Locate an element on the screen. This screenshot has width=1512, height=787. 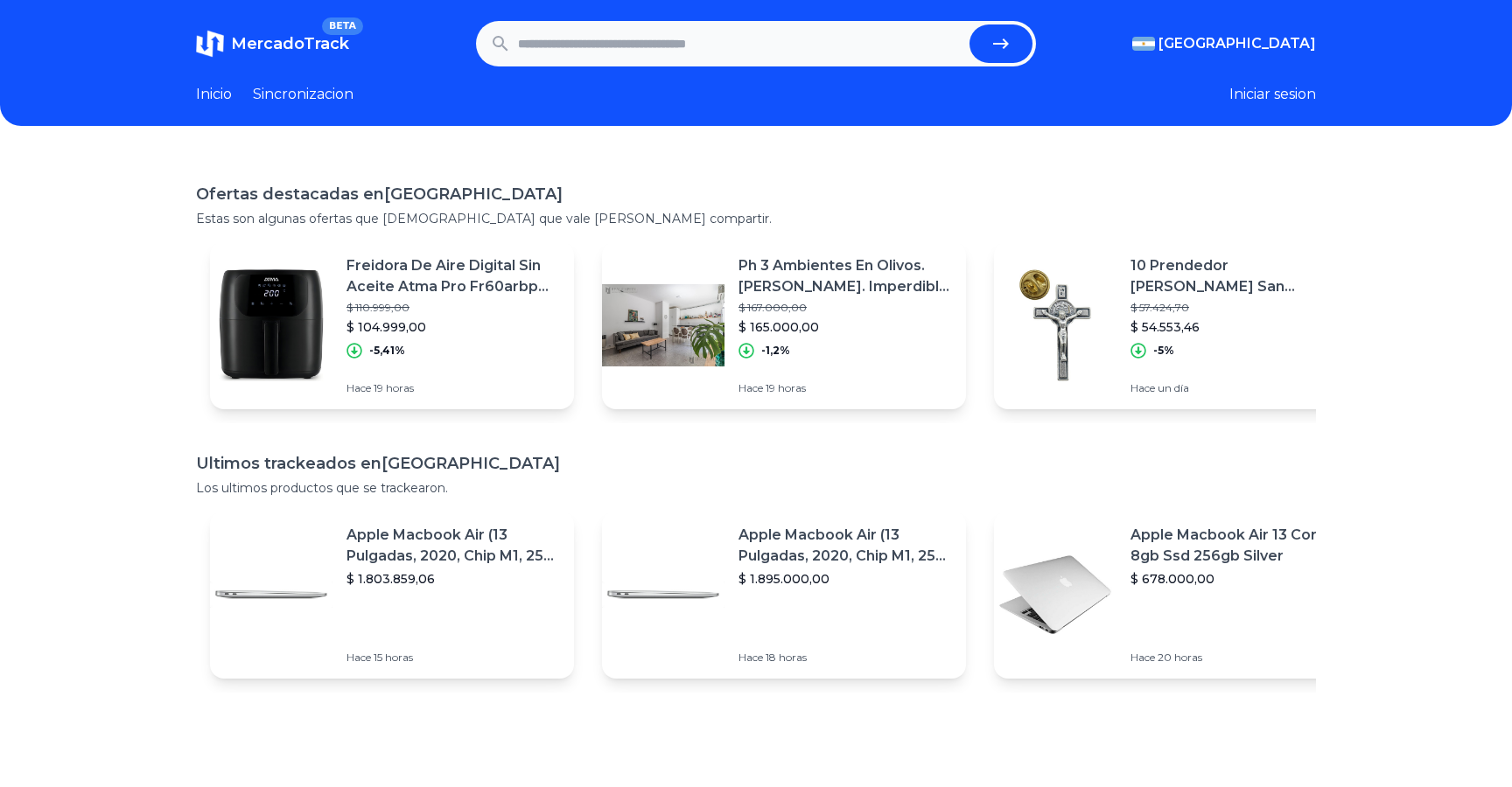
a: Featured imageApple Macbook Air 13 Core I5 8gb Ssd 256gb Silver$ 678.000,00Hace 20 horas is located at coordinates (1176, 594).